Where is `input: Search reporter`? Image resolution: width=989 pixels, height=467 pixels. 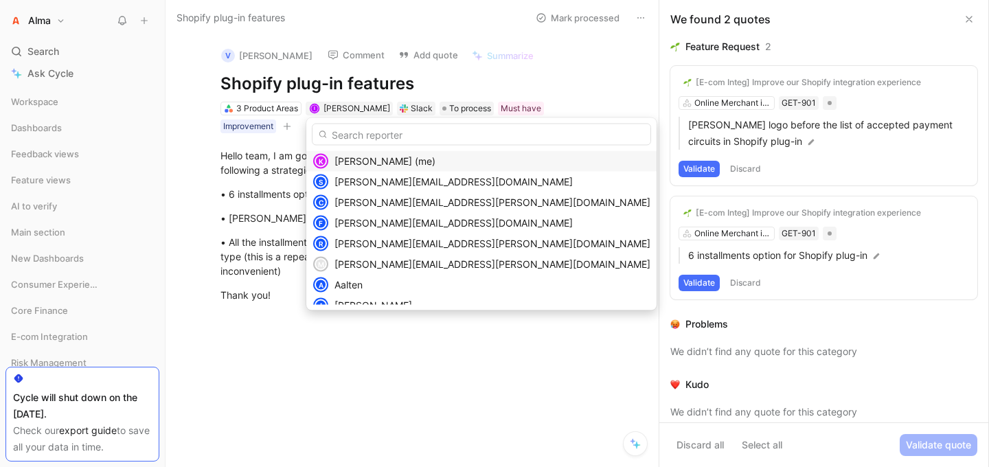
input: Search reporter is located at coordinates (481, 135).